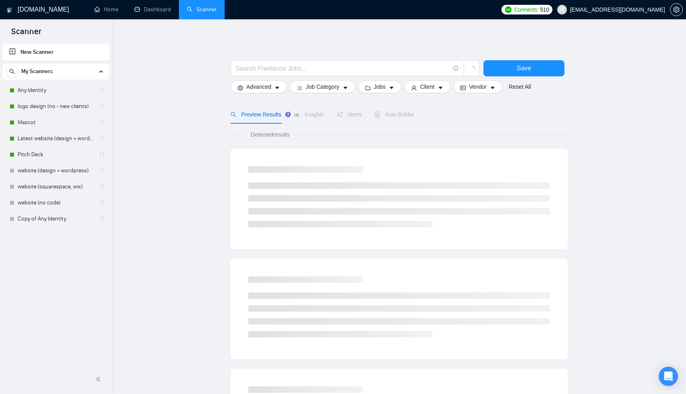 The image size is (686, 394). What do you see at coordinates (368, 88) in the screenshot?
I see `span: folder` at bounding box center [368, 88].